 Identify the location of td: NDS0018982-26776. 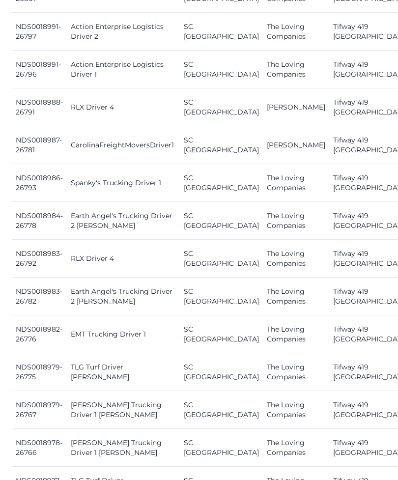
(39, 334).